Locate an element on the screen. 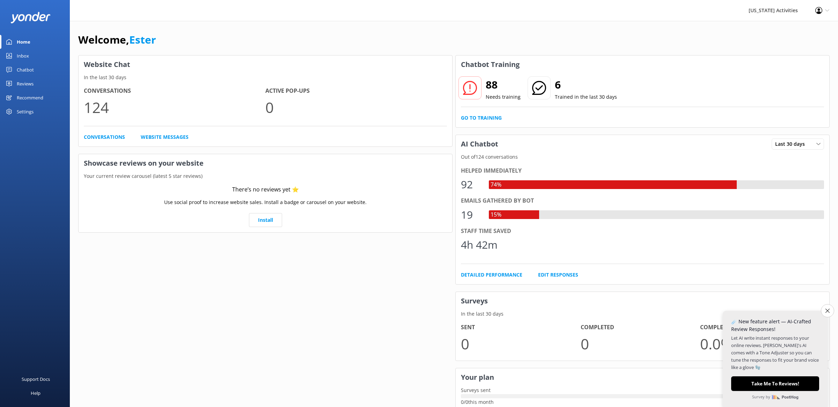 This screenshot has height=407, width=838. a: Install is located at coordinates (265, 220).